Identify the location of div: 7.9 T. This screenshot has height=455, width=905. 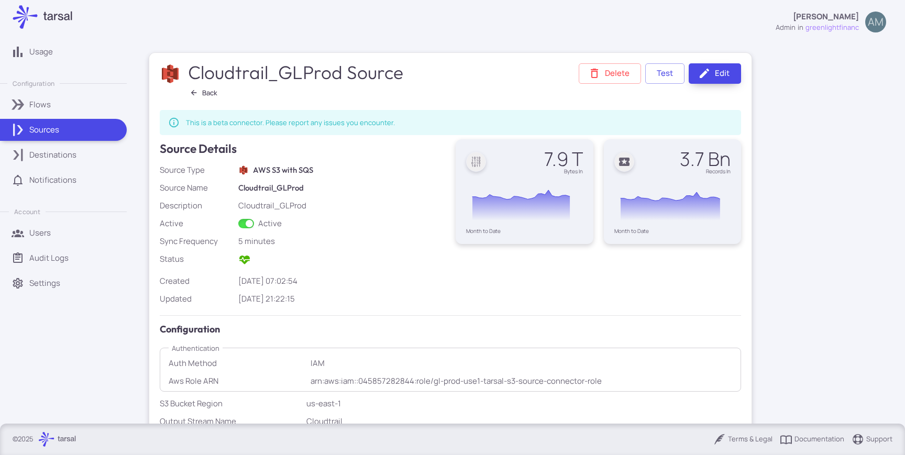
(564, 159).